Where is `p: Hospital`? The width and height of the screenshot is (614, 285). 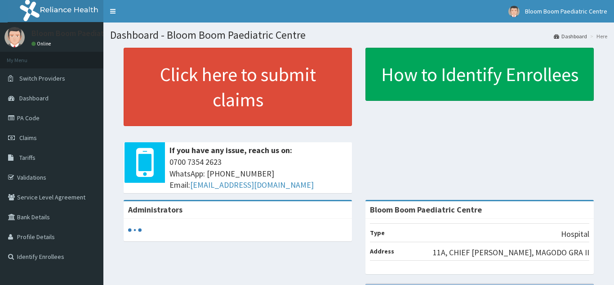
p: Hospital is located at coordinates (575, 234).